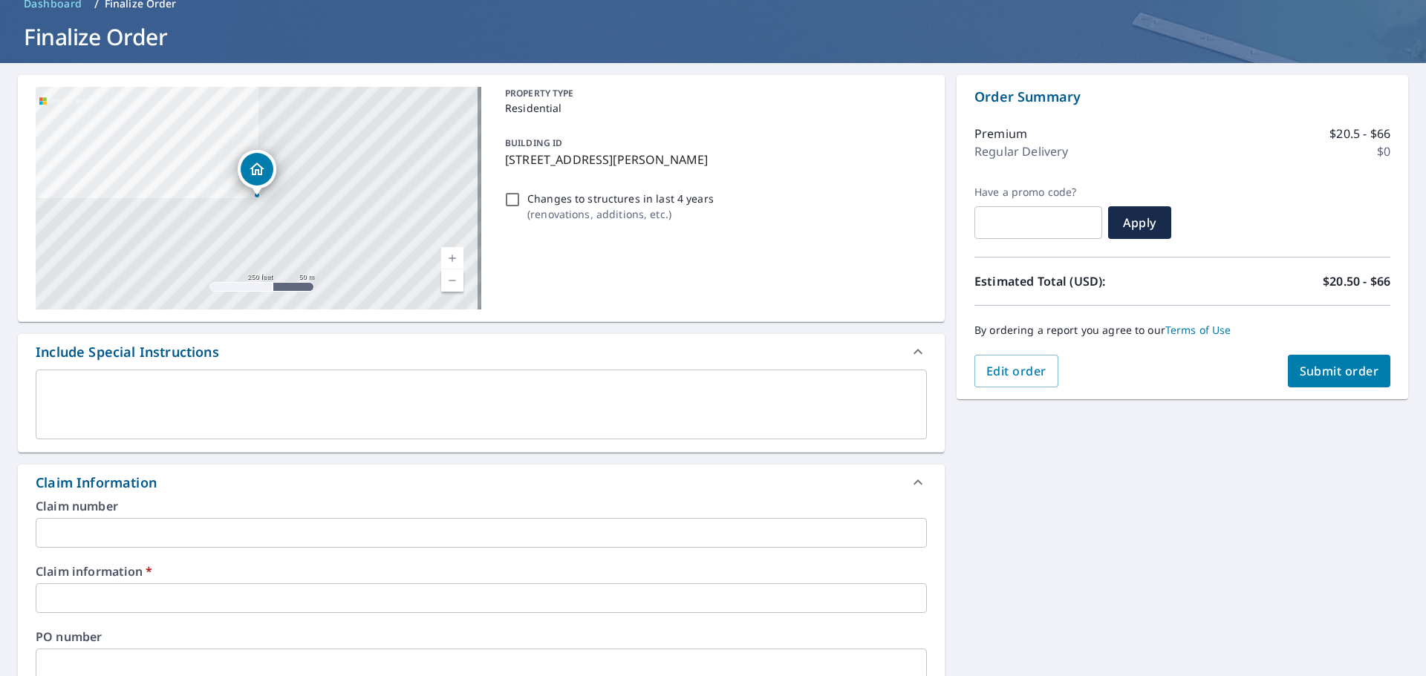  Describe the element at coordinates (713, 108) in the screenshot. I see `p: Residential` at that location.